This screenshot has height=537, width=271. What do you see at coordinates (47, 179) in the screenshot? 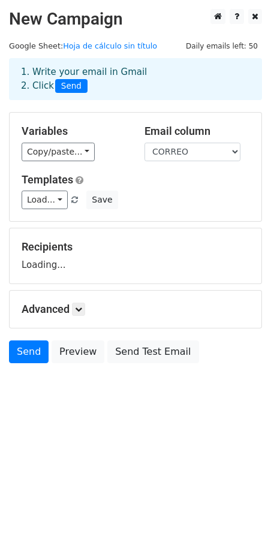
I see `a: Templates` at bounding box center [47, 179].